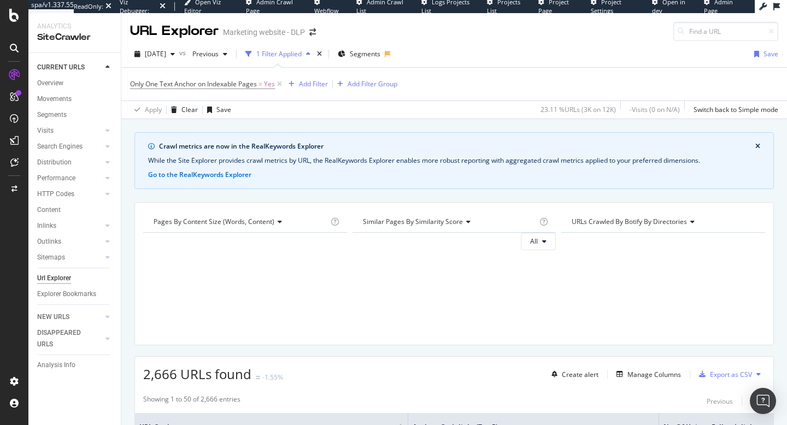 The image size is (787, 425). What do you see at coordinates (69, 242) in the screenshot?
I see `a: Outlinks` at bounding box center [69, 242].